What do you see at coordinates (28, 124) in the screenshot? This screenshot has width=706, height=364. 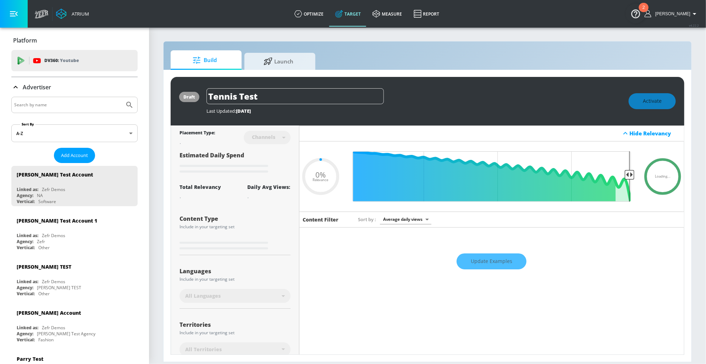 I see `label: Sort By` at bounding box center [28, 124].